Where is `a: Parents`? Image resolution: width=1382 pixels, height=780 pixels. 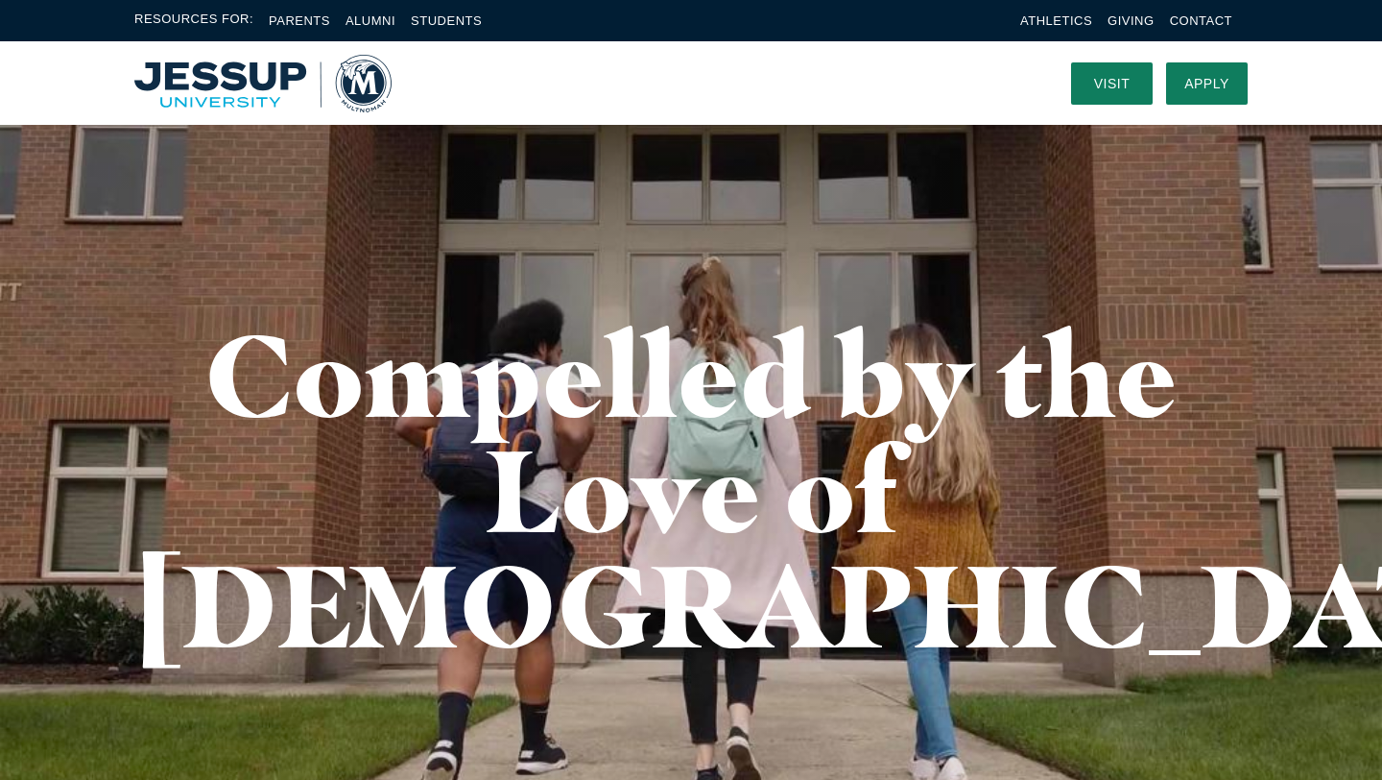 a: Parents is located at coordinates (300, 20).